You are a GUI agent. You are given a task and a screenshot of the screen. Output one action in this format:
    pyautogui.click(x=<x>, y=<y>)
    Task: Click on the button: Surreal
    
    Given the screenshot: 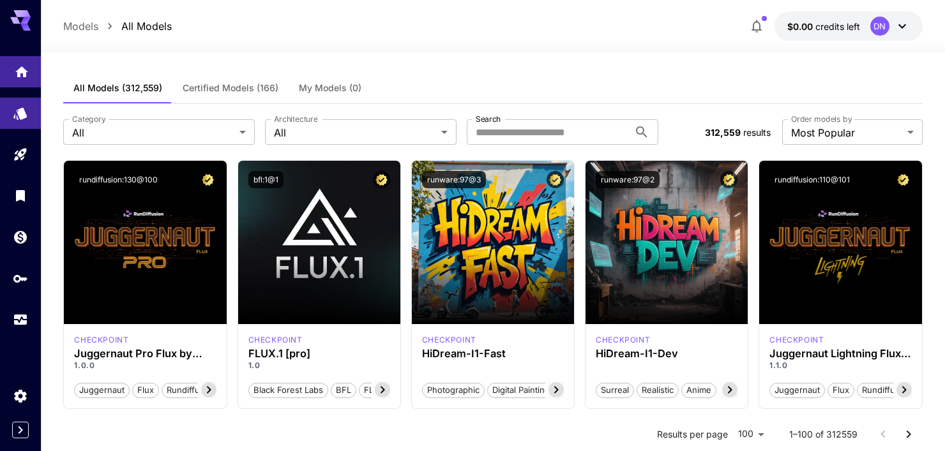 What is the action you would take?
    pyautogui.click(x=615, y=390)
    